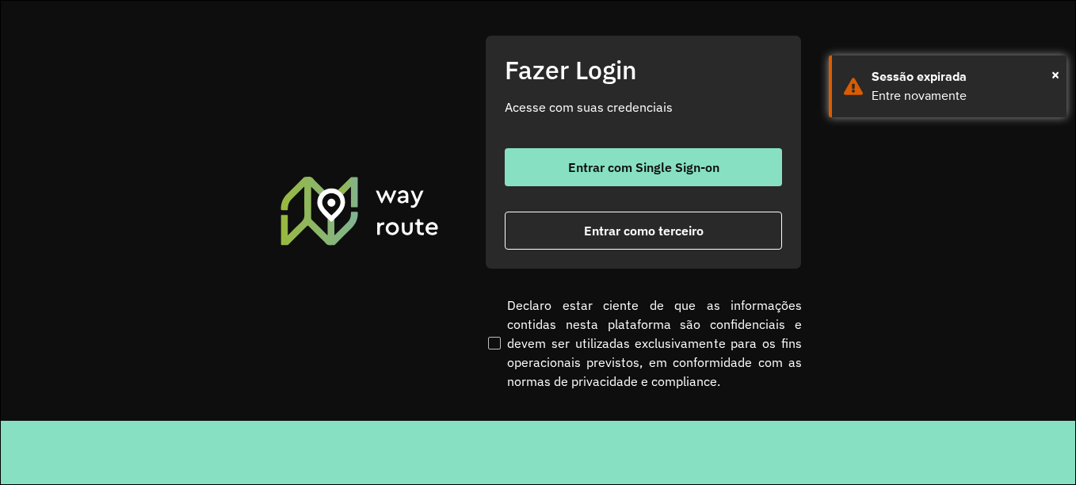 This screenshot has width=1076, height=485. What do you see at coordinates (643, 167) in the screenshot?
I see `font: Entrar com Single Sign-on` at bounding box center [643, 167].